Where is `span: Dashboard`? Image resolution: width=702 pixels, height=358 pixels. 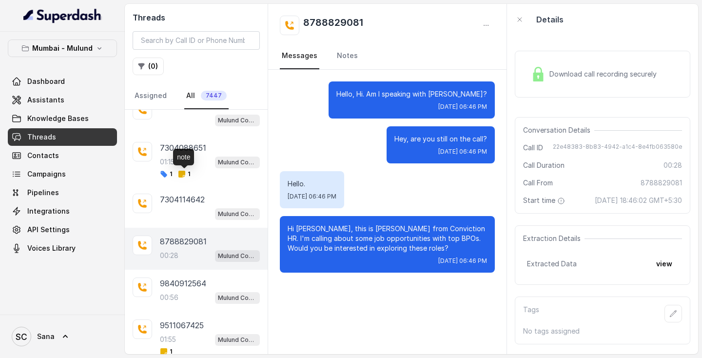 span: Dashboard is located at coordinates (46, 81).